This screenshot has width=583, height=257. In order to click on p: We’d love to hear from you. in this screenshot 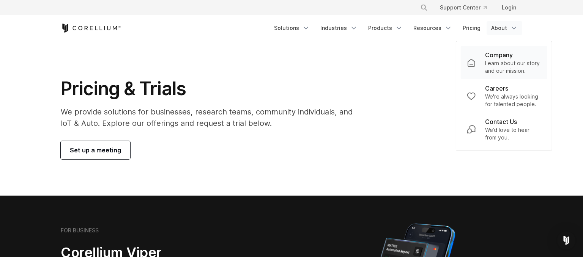, I will do `click(513, 134)`.